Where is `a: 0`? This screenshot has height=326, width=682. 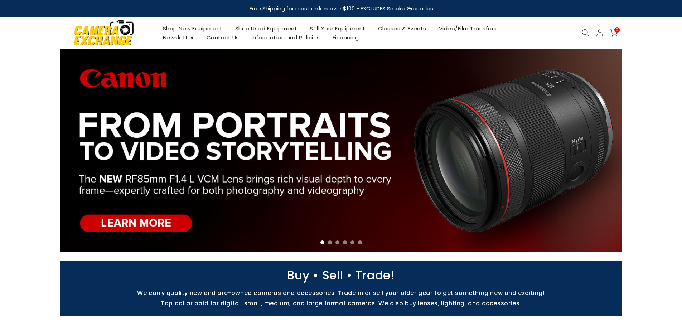
a: 0 is located at coordinates (614, 33).